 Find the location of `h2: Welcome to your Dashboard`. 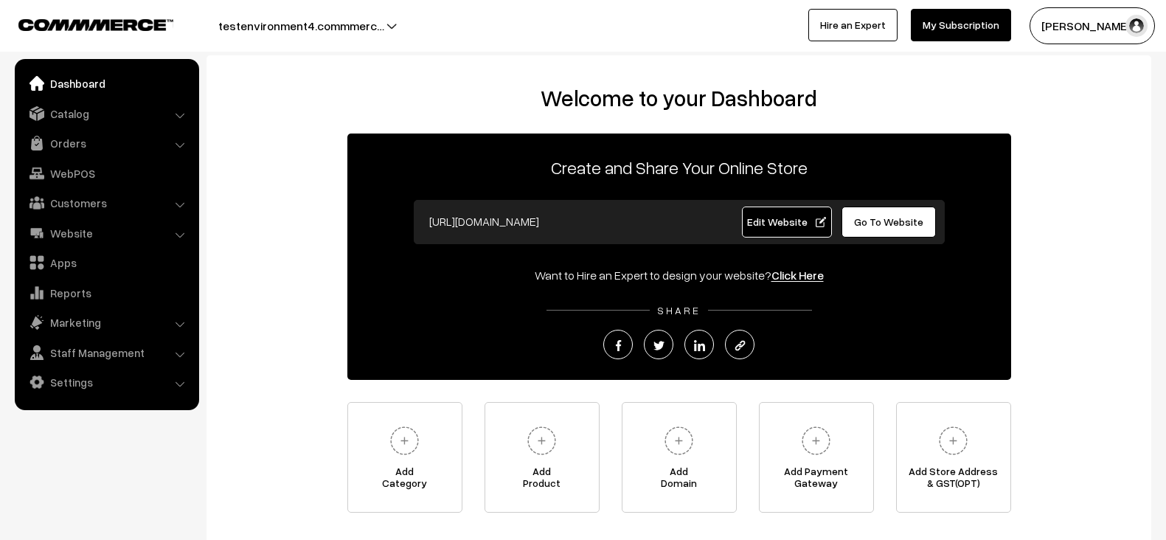

h2: Welcome to your Dashboard is located at coordinates (679, 98).